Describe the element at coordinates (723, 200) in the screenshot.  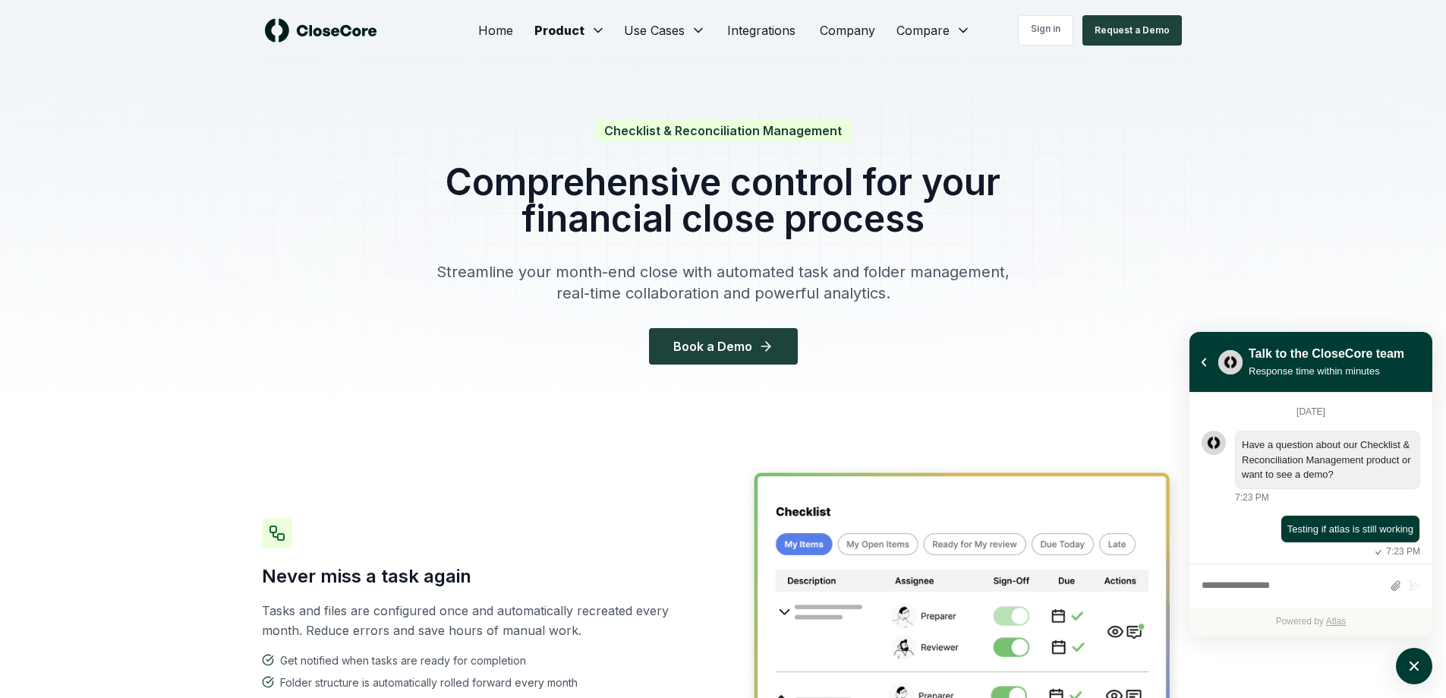
I see `h1: Comprehensive control for your financial close process` at that location.